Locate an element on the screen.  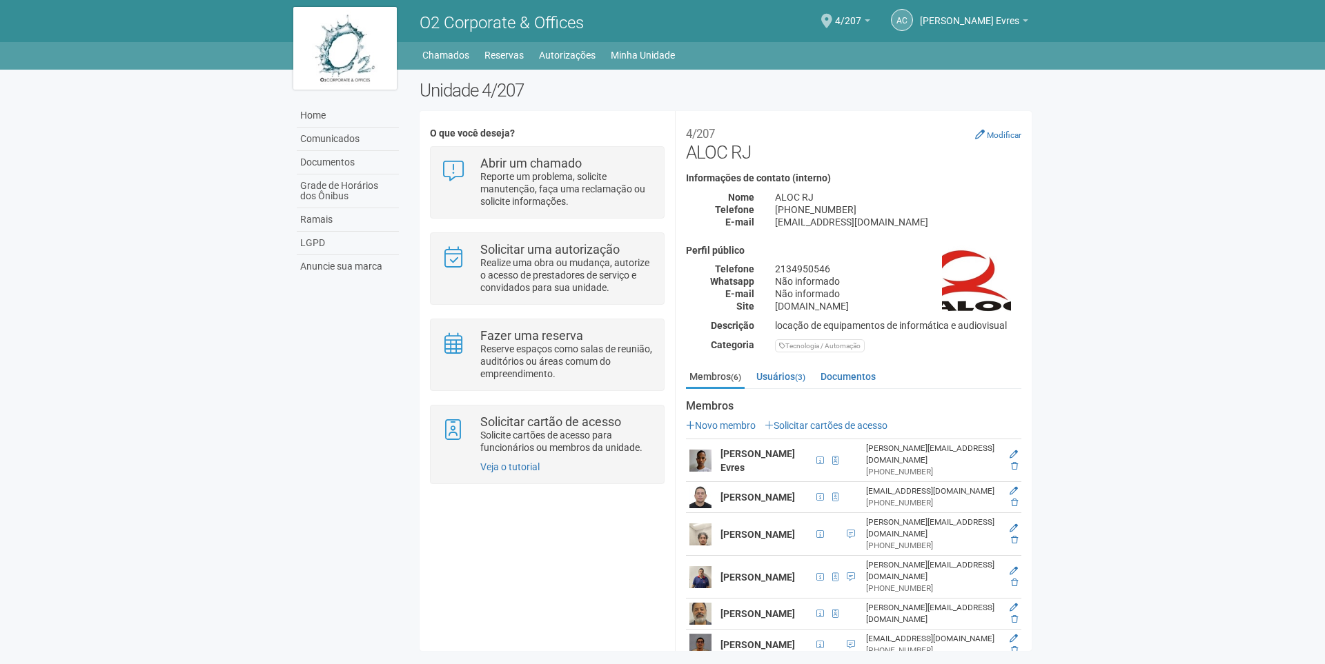
a: Fazer uma reserva Reserve espaços como salas de reunião, auditórios ou áreas comum do empreendime... is located at coordinates (546, 355).